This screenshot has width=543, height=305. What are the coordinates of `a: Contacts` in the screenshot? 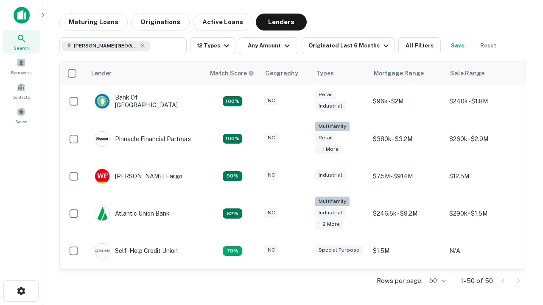 It's located at (21, 91).